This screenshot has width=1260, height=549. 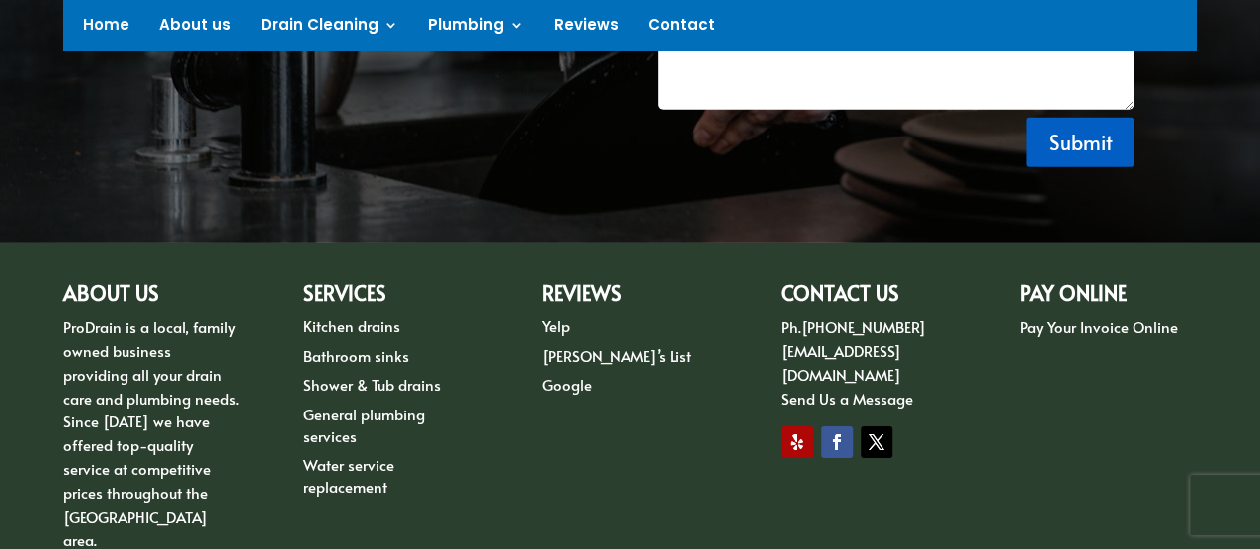 What do you see at coordinates (556, 325) in the screenshot?
I see `a: Yelp` at bounding box center [556, 325].